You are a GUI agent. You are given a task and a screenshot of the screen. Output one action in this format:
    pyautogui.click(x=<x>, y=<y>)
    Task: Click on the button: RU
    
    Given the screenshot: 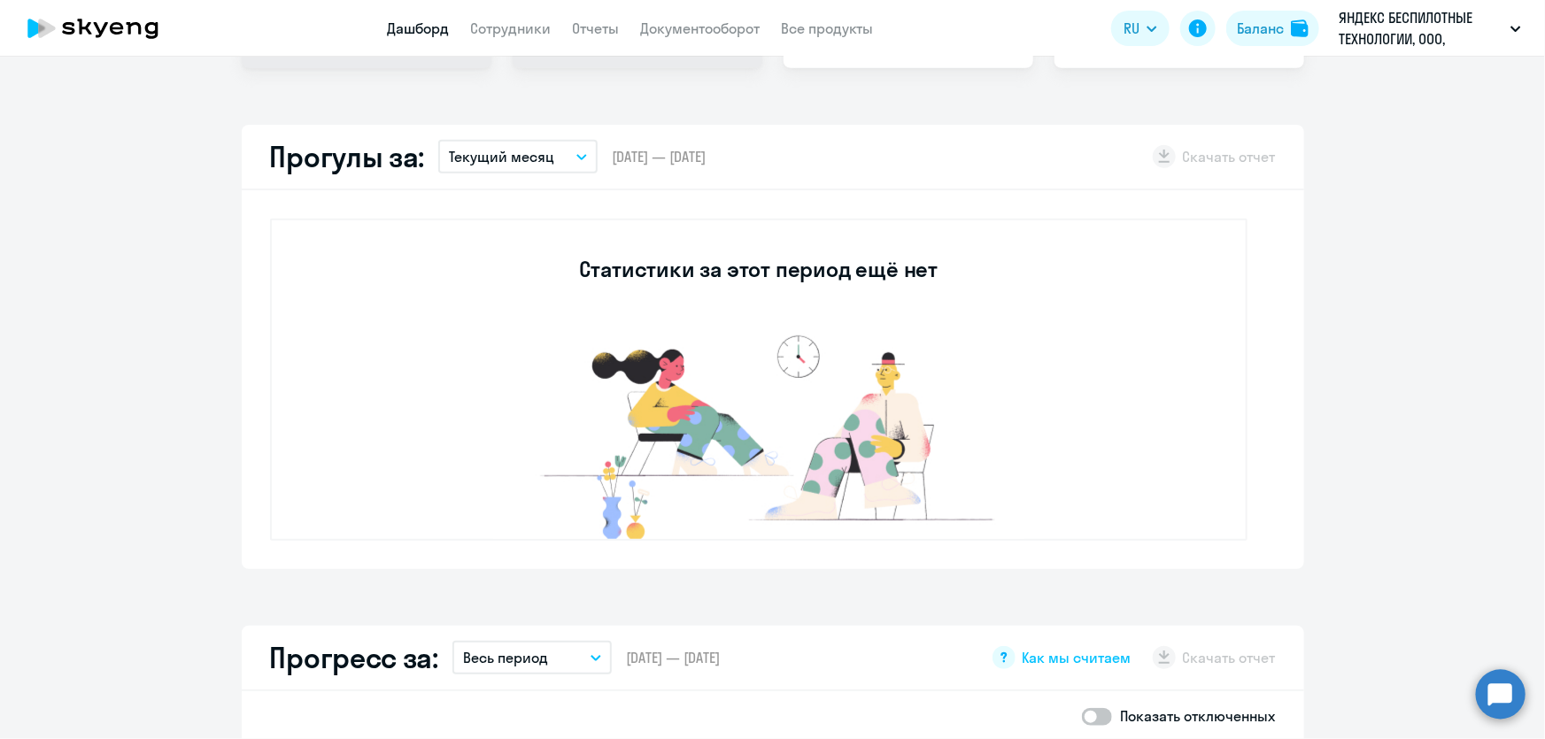 What is the action you would take?
    pyautogui.click(x=1140, y=28)
    